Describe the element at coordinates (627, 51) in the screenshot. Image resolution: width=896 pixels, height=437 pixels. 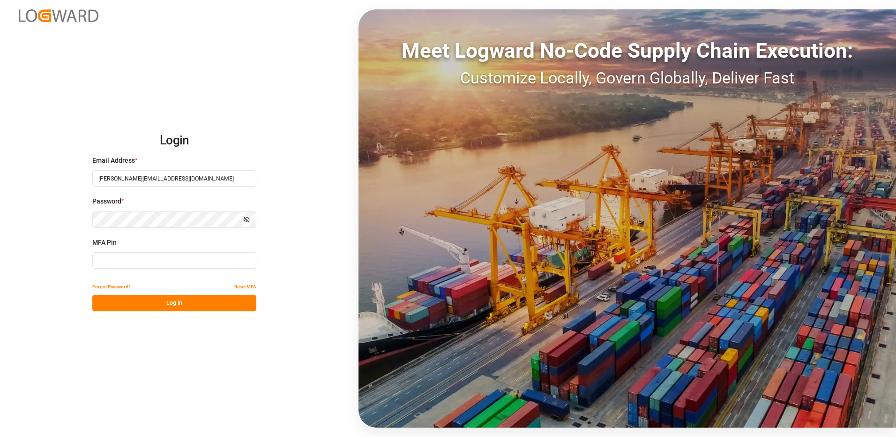
I see `div: Meet Logward No-Code Supply Chain Execution:` at that location.